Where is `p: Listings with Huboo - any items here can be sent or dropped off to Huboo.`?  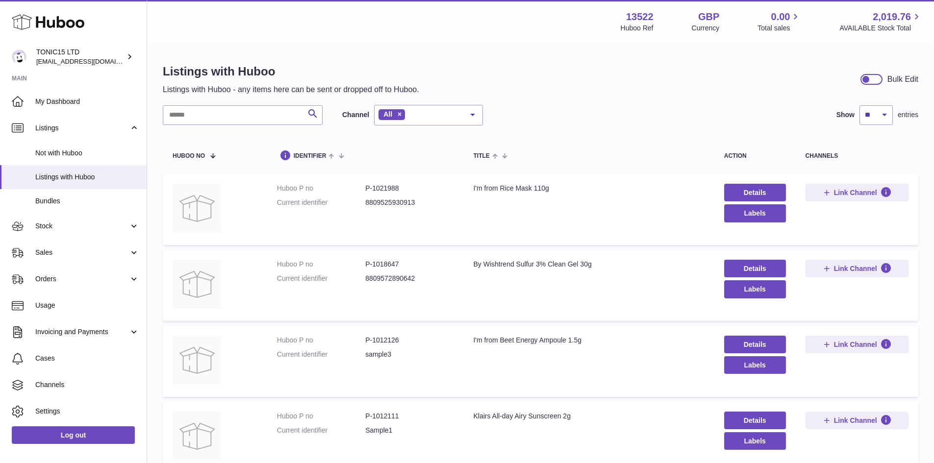
p: Listings with Huboo - any items here can be sent or dropped off to Huboo. is located at coordinates (291, 90).